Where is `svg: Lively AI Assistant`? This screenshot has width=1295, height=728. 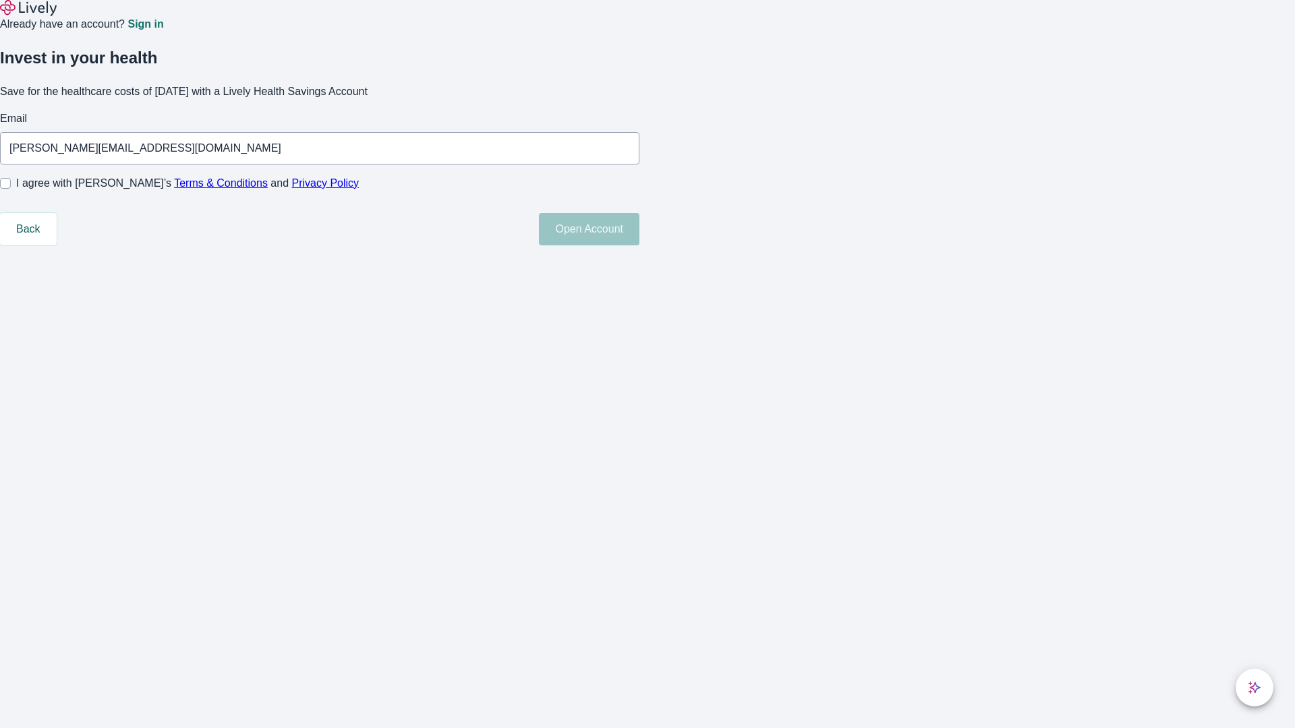
svg: Lively AI Assistant is located at coordinates (1254, 688).